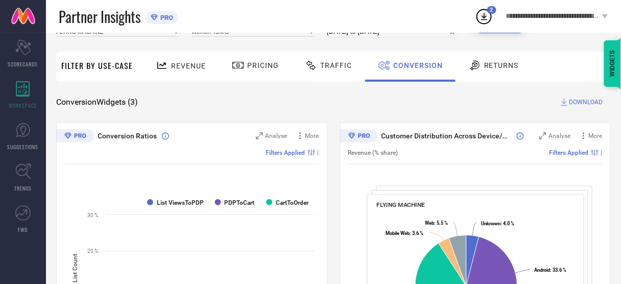 This screenshot has width=621, height=284. I want to click on span: Conversion Ratios, so click(127, 136).